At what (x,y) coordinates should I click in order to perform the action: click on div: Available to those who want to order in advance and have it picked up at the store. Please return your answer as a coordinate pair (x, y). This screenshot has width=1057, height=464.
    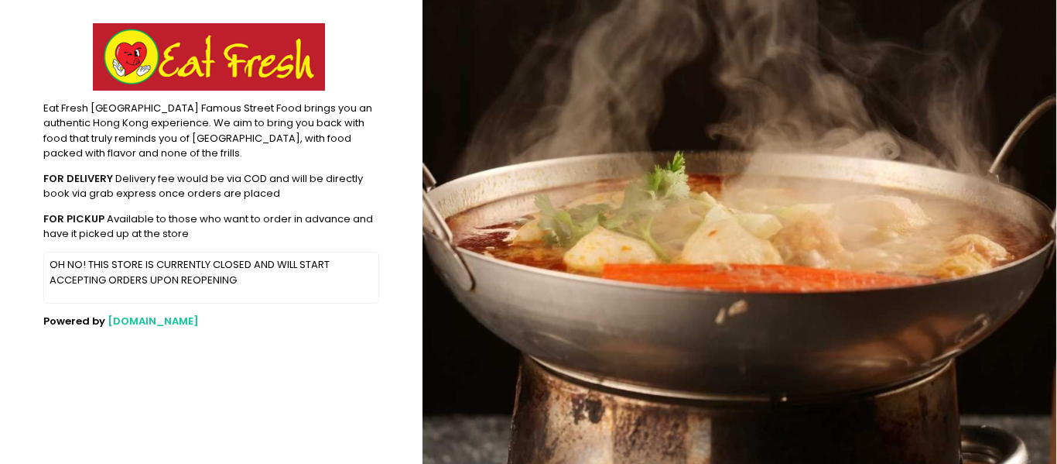
    Looking at the image, I should click on (211, 226).